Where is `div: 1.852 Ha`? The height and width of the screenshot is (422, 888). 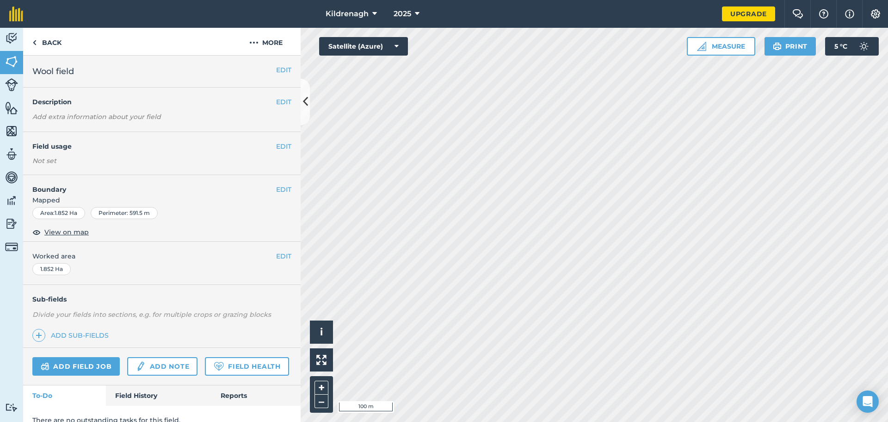 div: 1.852 Ha is located at coordinates (51, 269).